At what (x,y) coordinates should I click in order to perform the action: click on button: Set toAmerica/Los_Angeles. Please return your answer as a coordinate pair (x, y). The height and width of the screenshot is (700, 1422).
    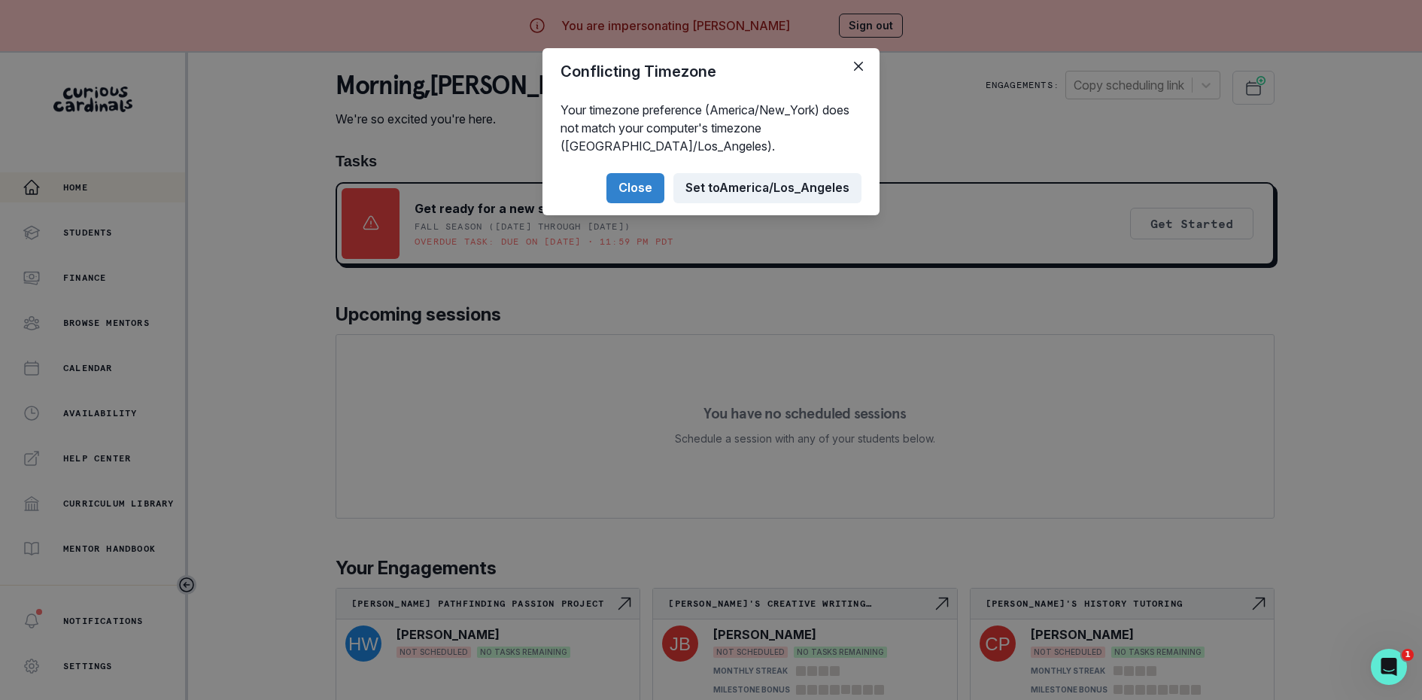
    Looking at the image, I should click on (767, 188).